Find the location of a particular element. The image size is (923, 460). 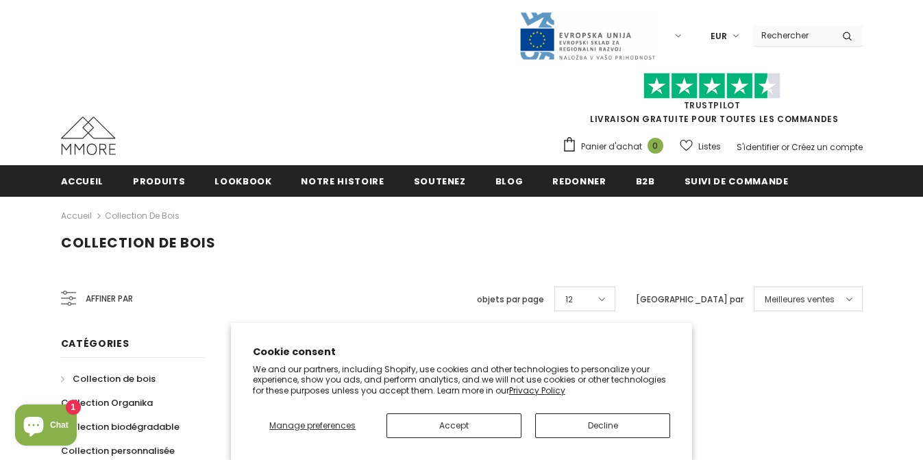

button: Accept is located at coordinates (453, 425).